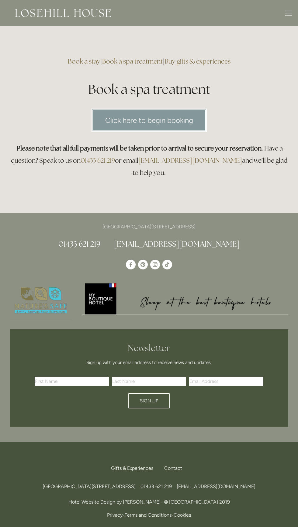 Image resolution: width=298 pixels, height=527 pixels. I want to click on span: Sign Up, so click(149, 401).